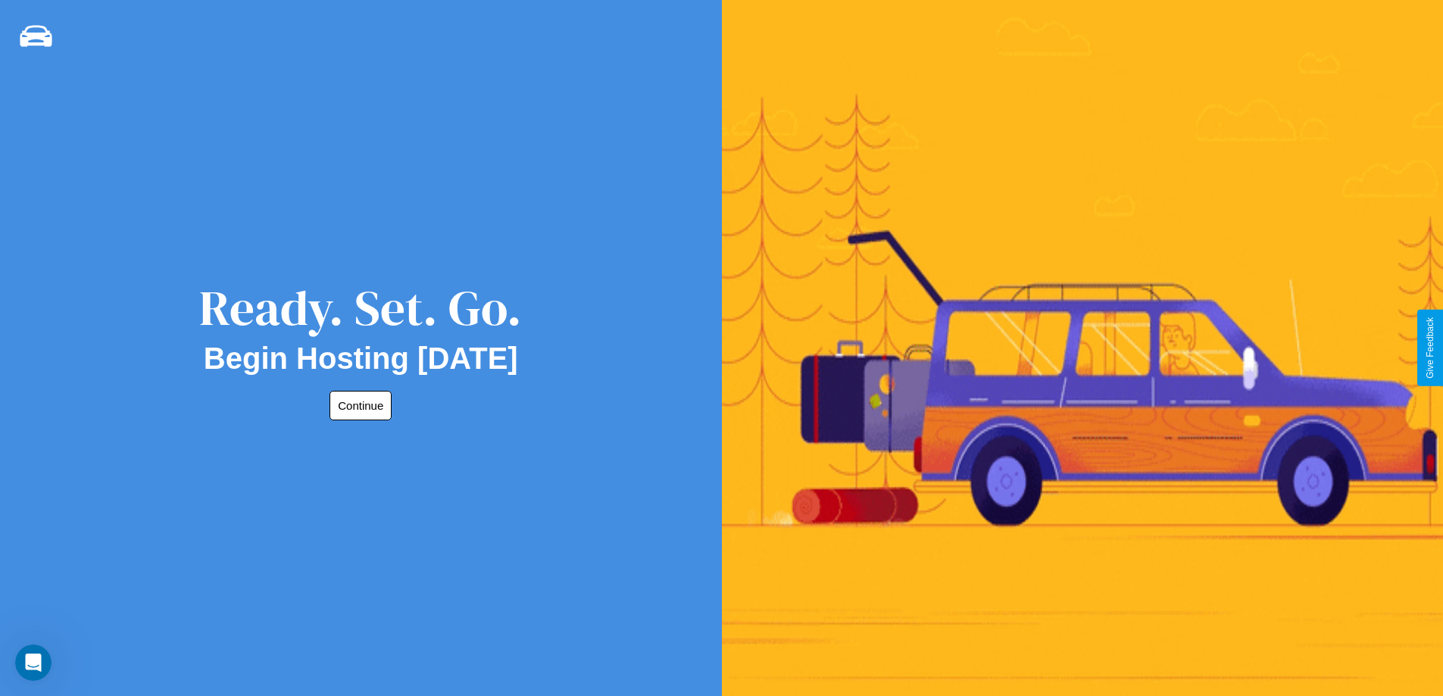 The height and width of the screenshot is (696, 1443). I want to click on div: Ready. Set. Go., so click(361, 308).